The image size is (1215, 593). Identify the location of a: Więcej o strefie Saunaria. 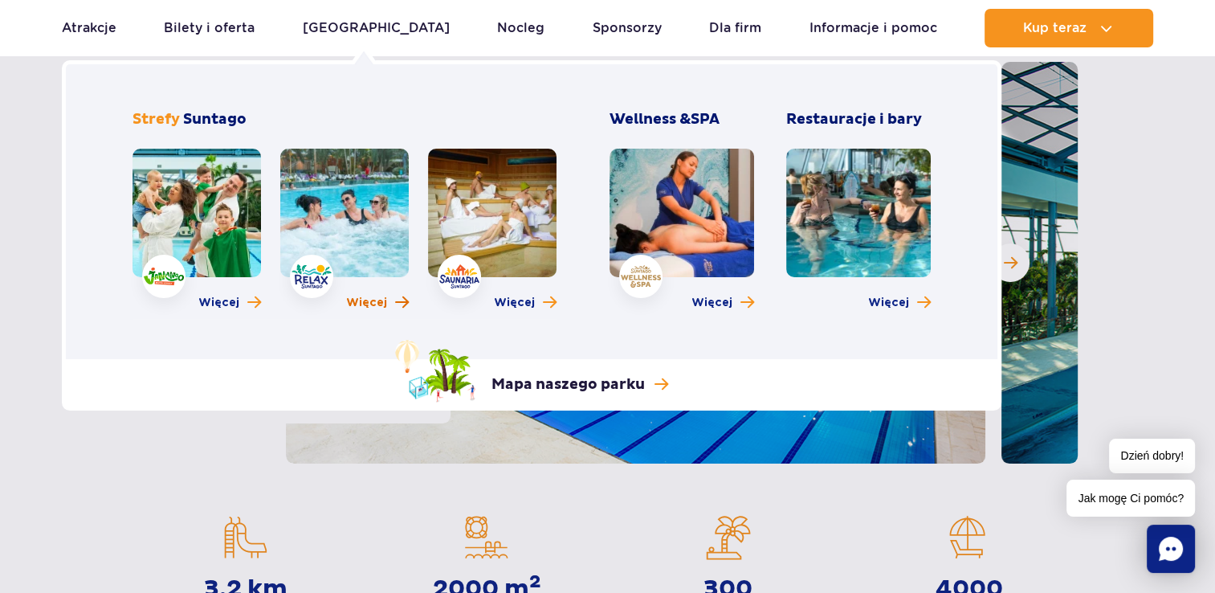
(525, 303).